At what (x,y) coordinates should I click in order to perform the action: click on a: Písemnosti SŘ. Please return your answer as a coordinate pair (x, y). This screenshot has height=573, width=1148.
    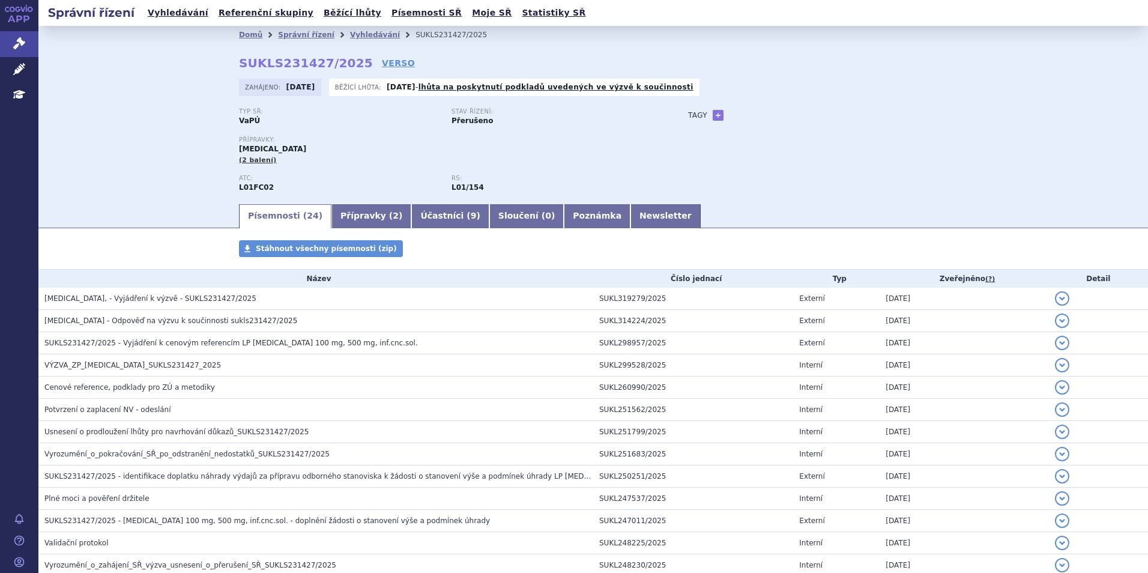
    Looking at the image, I should click on (426, 13).